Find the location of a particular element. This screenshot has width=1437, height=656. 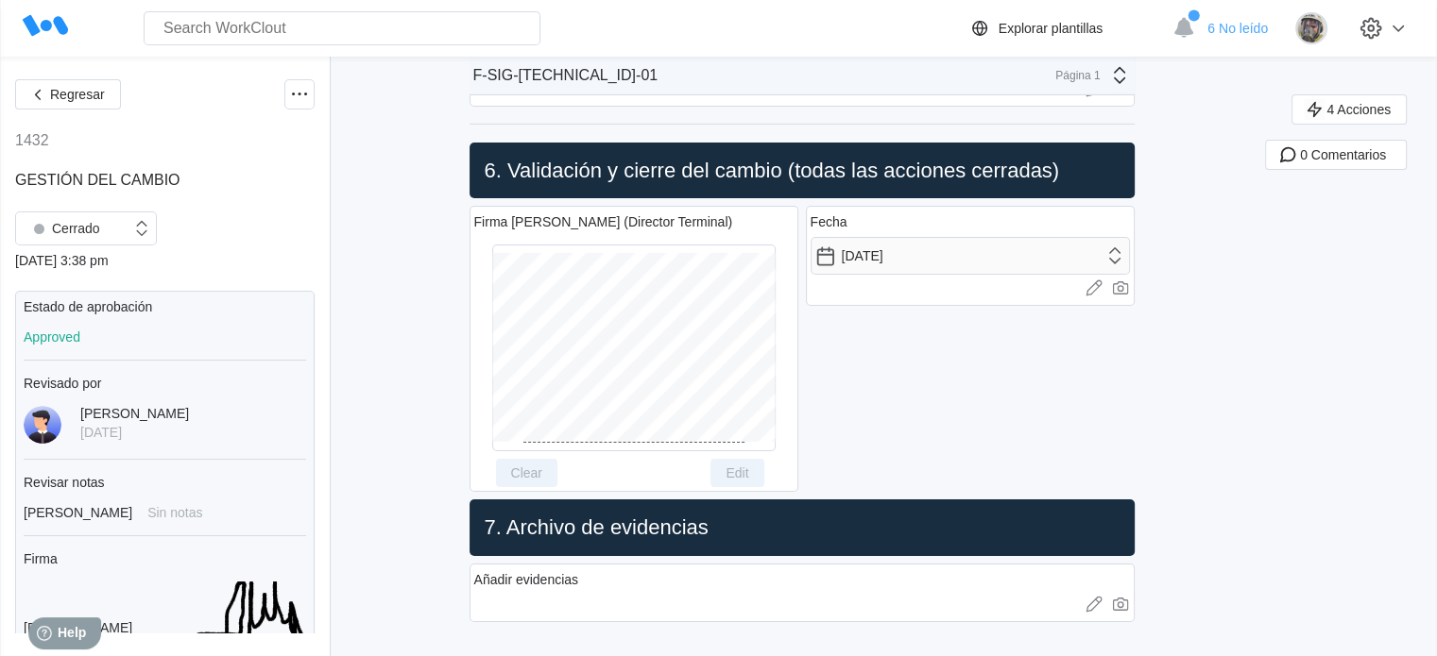

div: Cerrado is located at coordinates (62, 229).